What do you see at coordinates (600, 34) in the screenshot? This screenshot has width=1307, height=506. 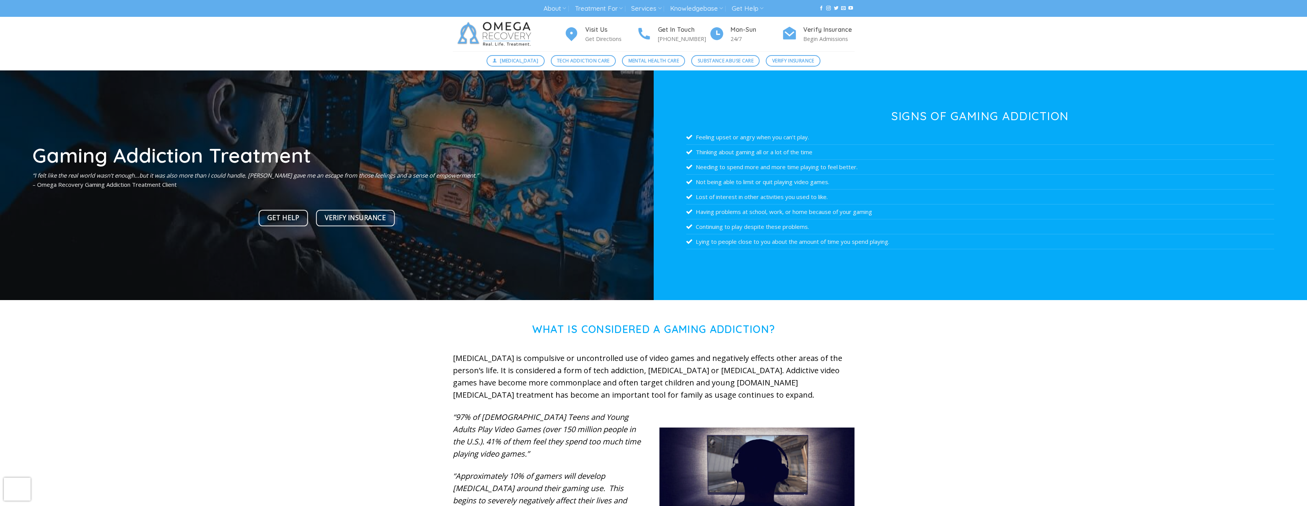 I see `a: Visit Us Get Directions` at bounding box center [600, 34].